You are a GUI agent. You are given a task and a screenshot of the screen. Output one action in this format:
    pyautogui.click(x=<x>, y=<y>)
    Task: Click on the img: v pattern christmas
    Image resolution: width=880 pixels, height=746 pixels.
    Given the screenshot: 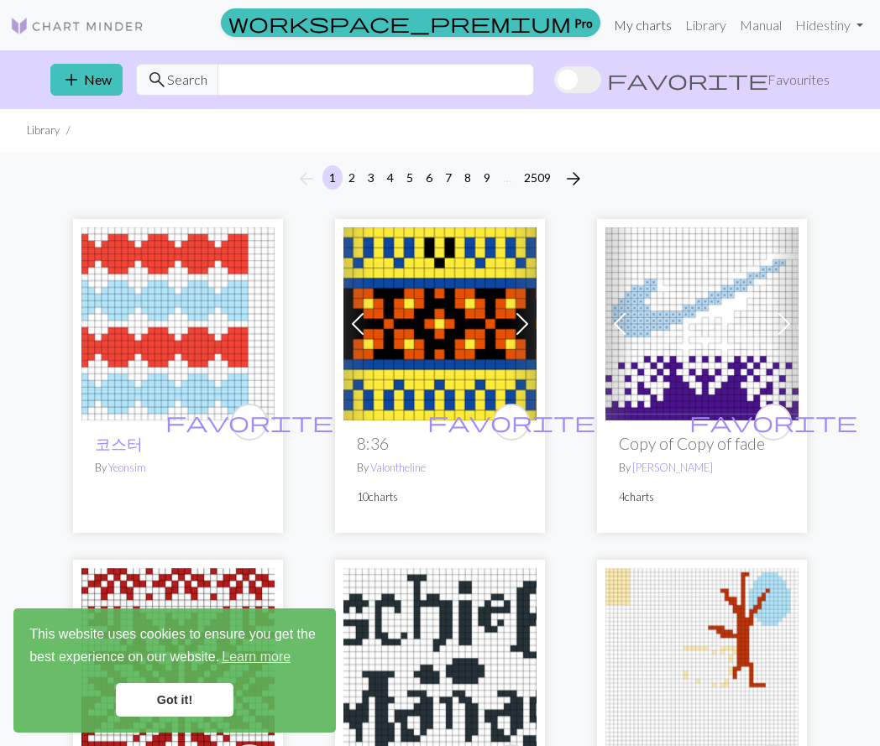 What is the action you would take?
    pyautogui.click(x=440, y=324)
    